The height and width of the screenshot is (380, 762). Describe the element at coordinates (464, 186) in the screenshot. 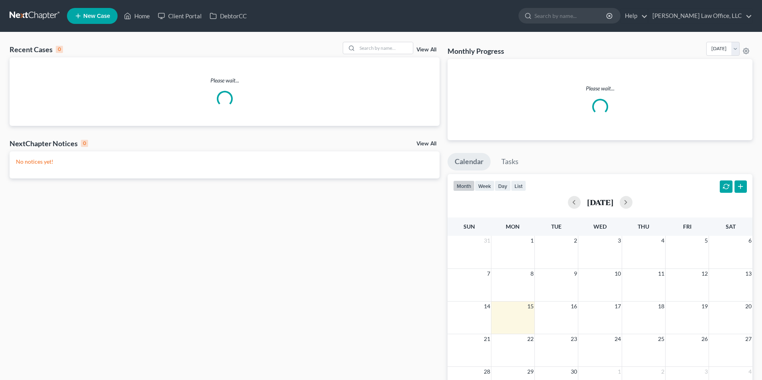

I see `button: month` at that location.